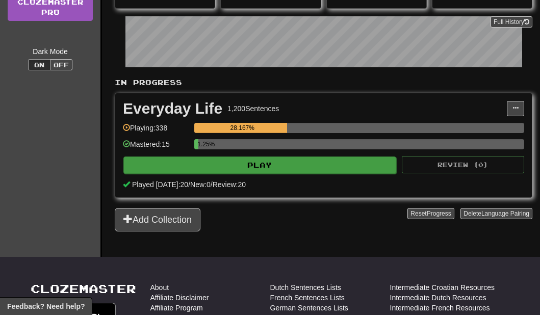 The width and height of the screenshot is (540, 315). Describe the element at coordinates (176, 308) in the screenshot. I see `a: Affiliate Program` at that location.